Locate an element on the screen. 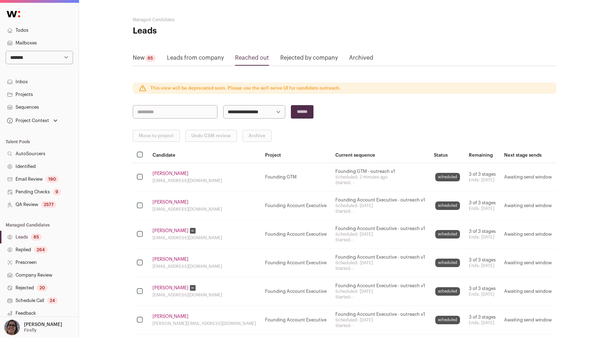 The width and height of the screenshot is (610, 338). th: Next stage sends is located at coordinates (528, 155).